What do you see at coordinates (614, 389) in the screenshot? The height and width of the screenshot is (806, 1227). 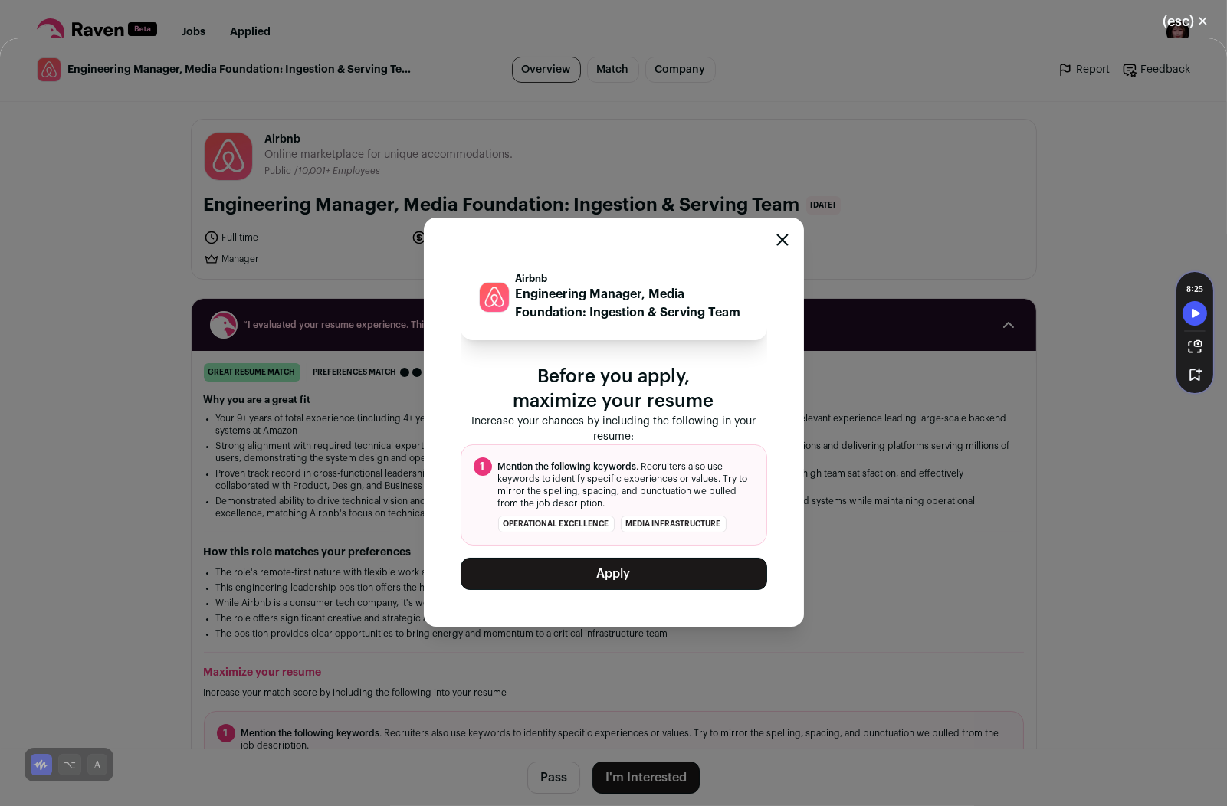 I see `p: Before you apply, maximize your resume` at bounding box center [614, 389].